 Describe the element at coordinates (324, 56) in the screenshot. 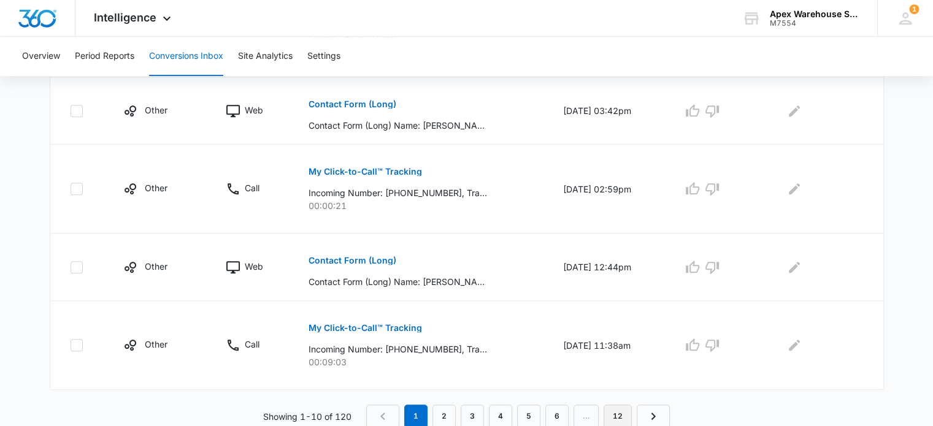

I see `button: Settings` at that location.